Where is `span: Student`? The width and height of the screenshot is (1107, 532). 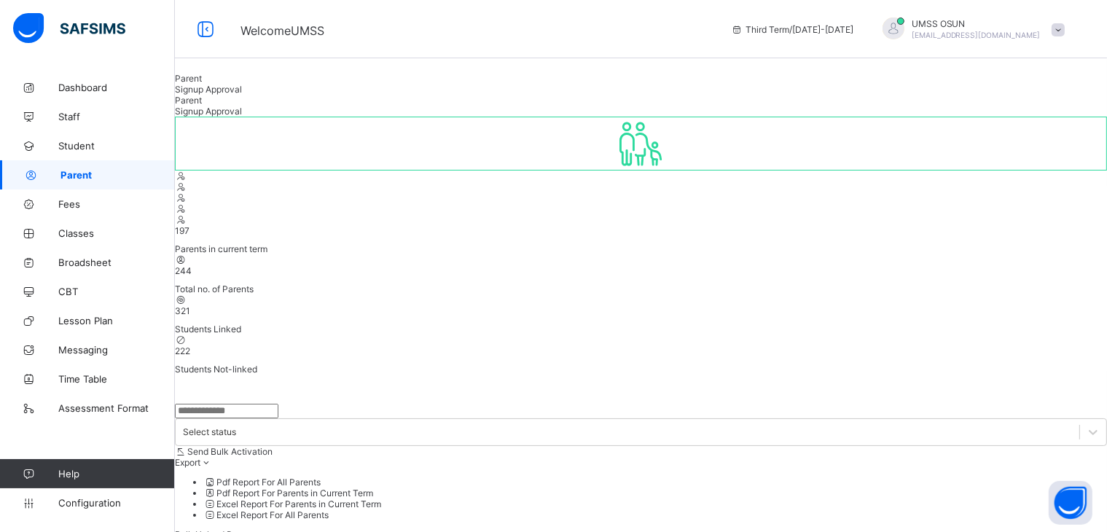 span: Student is located at coordinates (117, 146).